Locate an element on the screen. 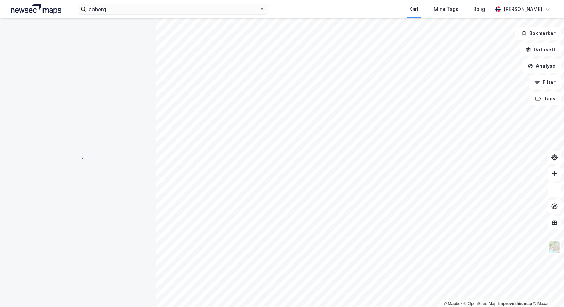 This screenshot has width=564, height=307. div: Kart is located at coordinates (414, 9).